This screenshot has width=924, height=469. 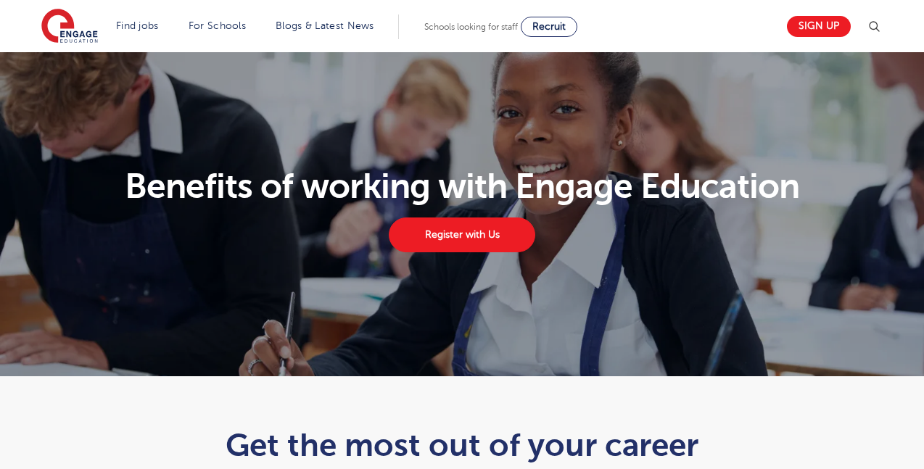 I want to click on h1: Benefits of working with Engage Education, so click(x=462, y=186).